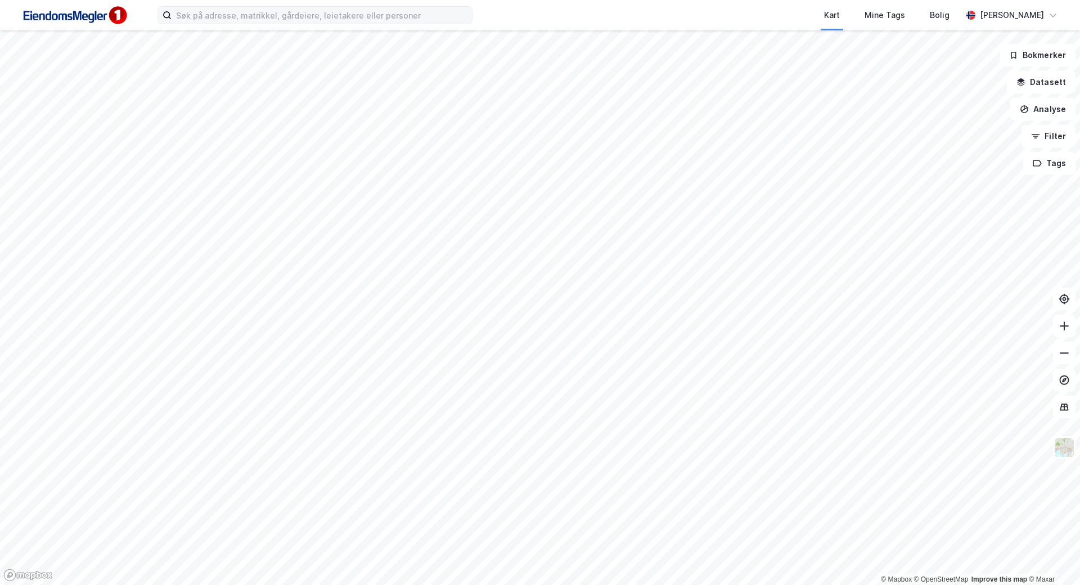  I want to click on button: Tags, so click(1049, 163).